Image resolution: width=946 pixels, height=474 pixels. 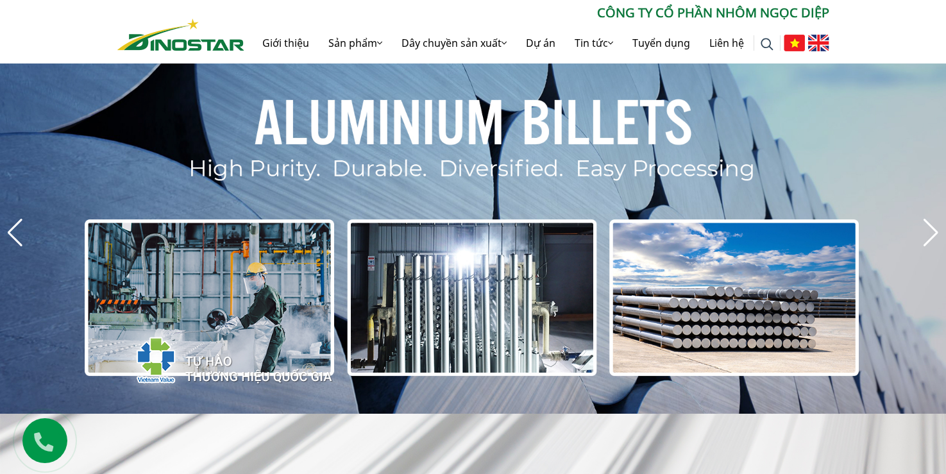 What do you see at coordinates (931, 233) in the screenshot?
I see `div: Next slide` at bounding box center [931, 233].